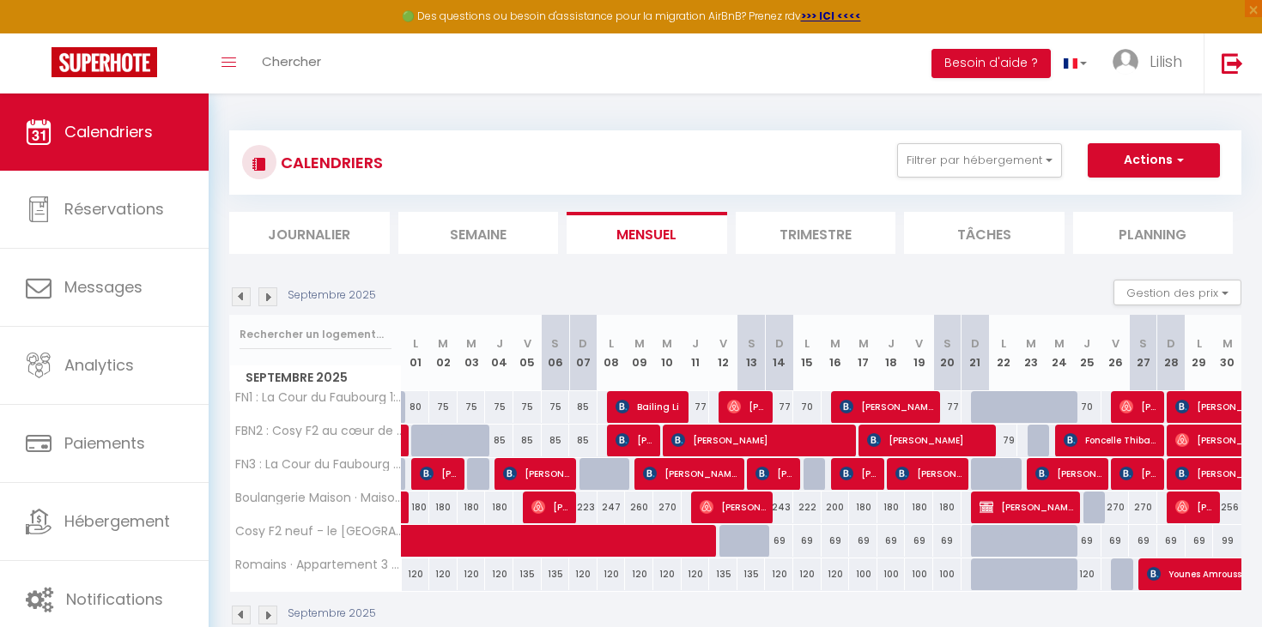  What do you see at coordinates (291, 61) in the screenshot?
I see `span: Chercher` at bounding box center [291, 61].